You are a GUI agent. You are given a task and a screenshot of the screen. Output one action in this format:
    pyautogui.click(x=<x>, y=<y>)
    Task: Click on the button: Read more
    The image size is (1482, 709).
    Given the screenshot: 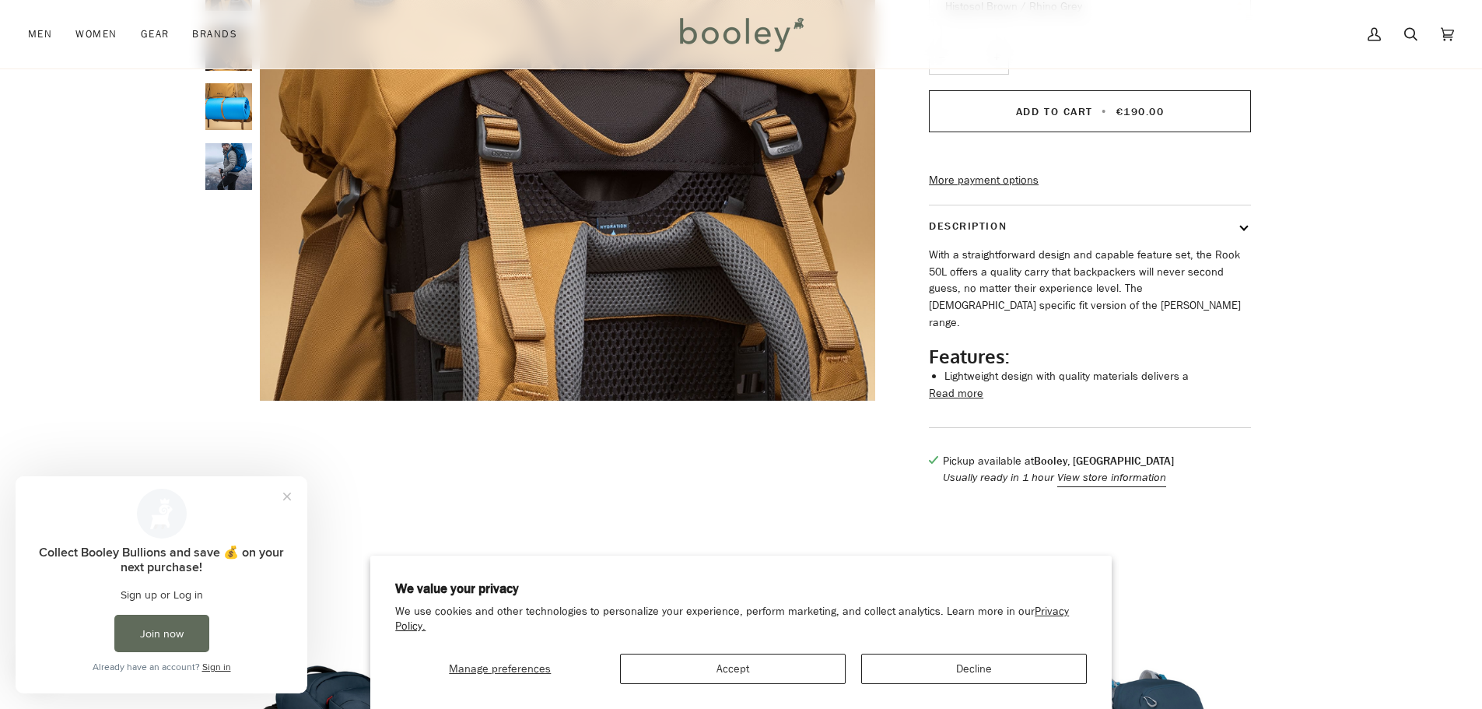 What is the action you would take?
    pyautogui.click(x=956, y=394)
    